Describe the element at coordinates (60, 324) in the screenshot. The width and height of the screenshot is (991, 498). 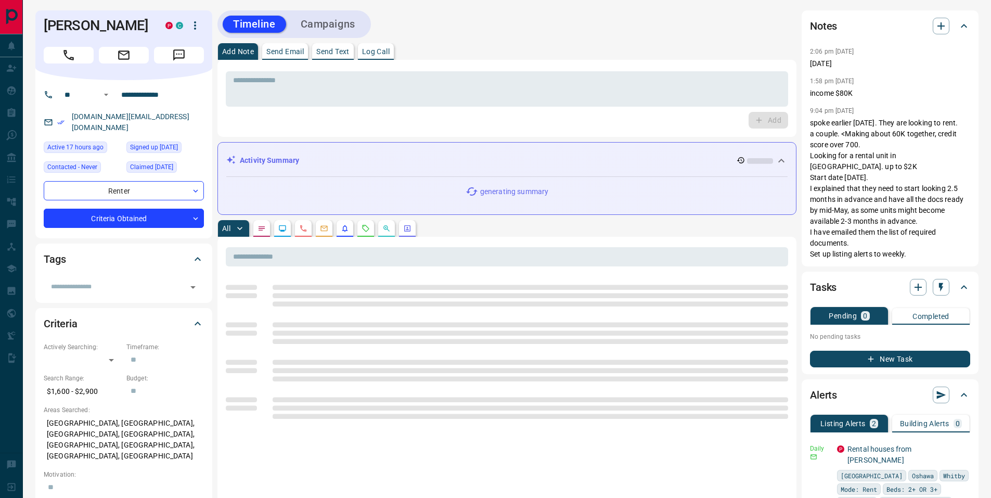
I see `h2: Criteria` at that location.